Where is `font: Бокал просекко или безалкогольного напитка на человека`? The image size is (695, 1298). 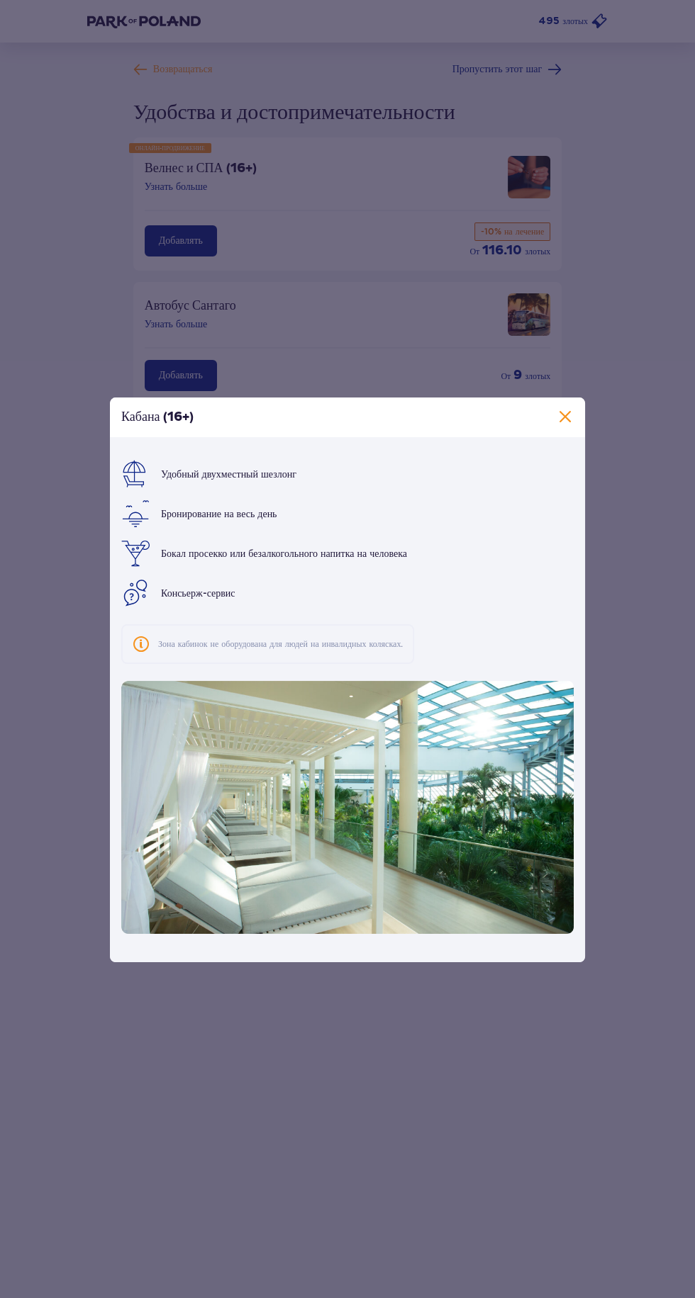 font: Бокал просекко или безалкогольного напитка на человека is located at coordinates (283, 553).